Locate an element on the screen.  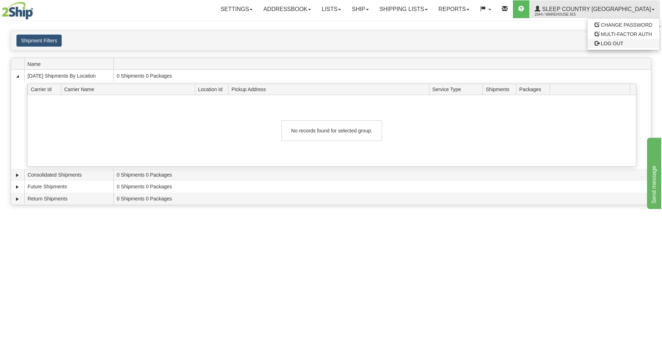
a: Settings is located at coordinates (236, 9).